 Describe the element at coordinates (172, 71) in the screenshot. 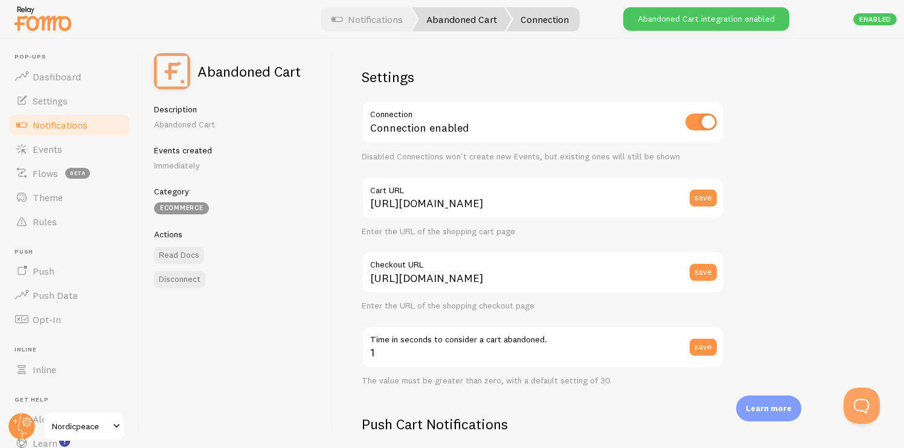

I see `img: fomo_icons_abandoned_cart.svg` at that location.